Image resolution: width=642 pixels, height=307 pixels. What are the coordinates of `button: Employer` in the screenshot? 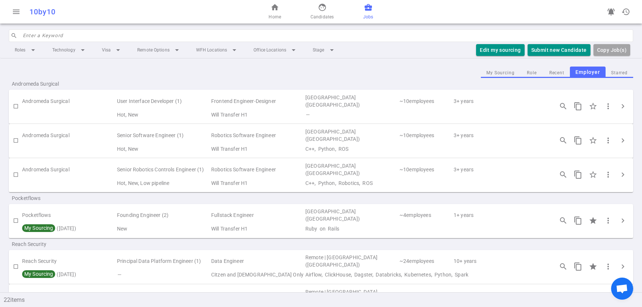 It's located at (587, 72).